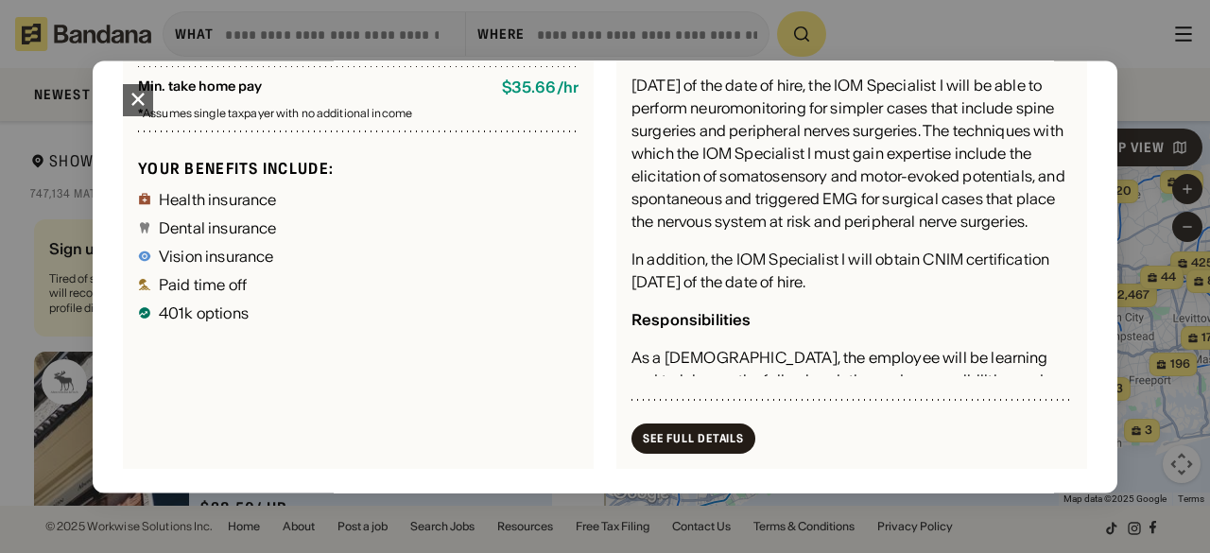 This screenshot has height=553, width=1210. What do you see at coordinates (217, 228) in the screenshot?
I see `div: Dental insurance` at bounding box center [217, 228].